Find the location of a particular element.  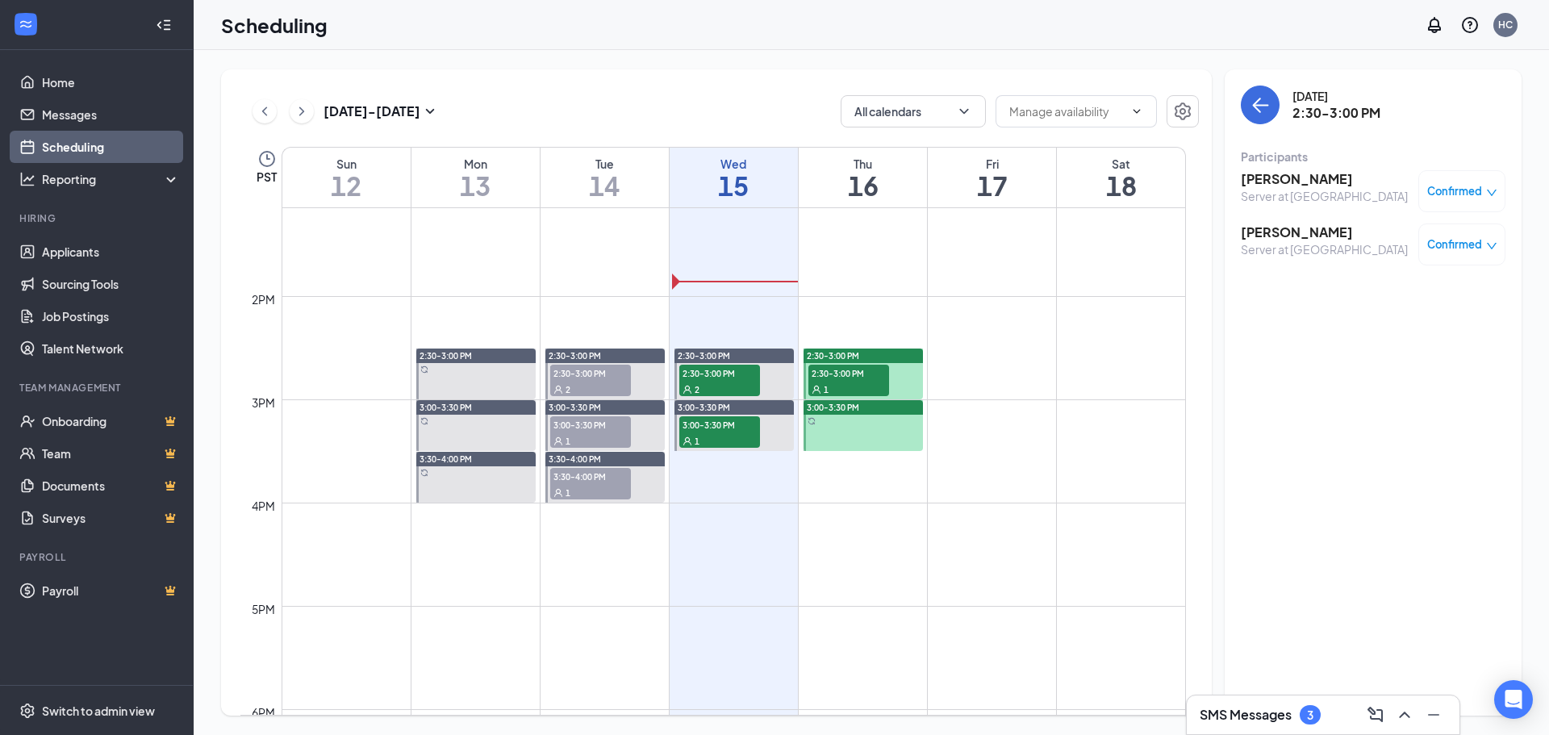

h1: 13 is located at coordinates (475, 186).